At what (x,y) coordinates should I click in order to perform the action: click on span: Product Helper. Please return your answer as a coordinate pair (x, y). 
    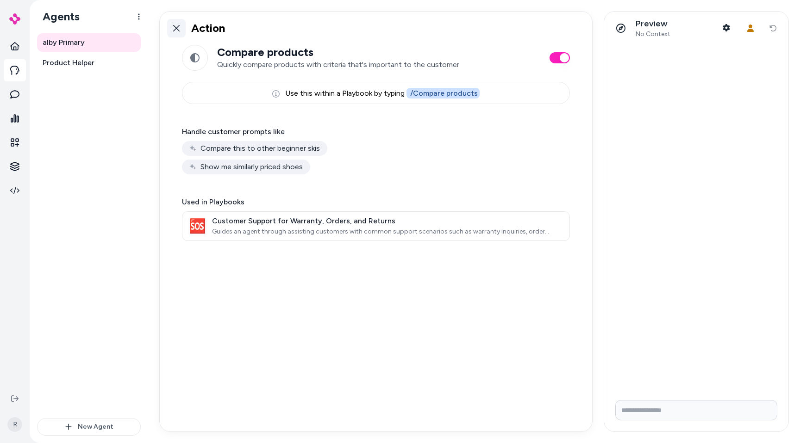
    Looking at the image, I should click on (69, 63).